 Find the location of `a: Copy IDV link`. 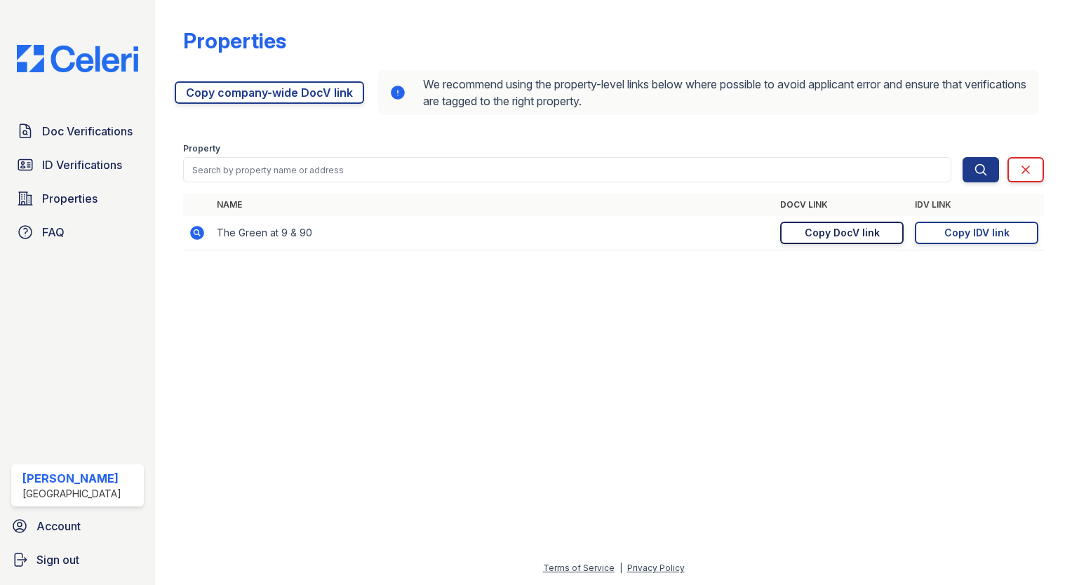

a: Copy IDV link is located at coordinates (976, 233).